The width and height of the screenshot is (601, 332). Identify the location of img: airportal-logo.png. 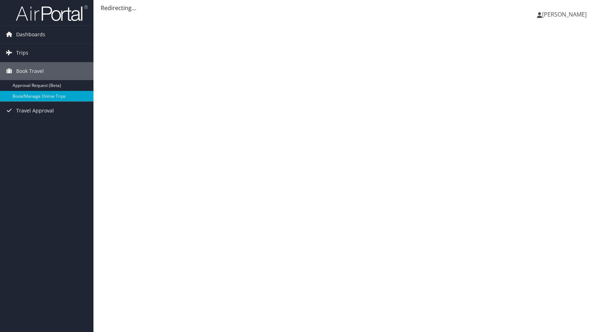
(52, 13).